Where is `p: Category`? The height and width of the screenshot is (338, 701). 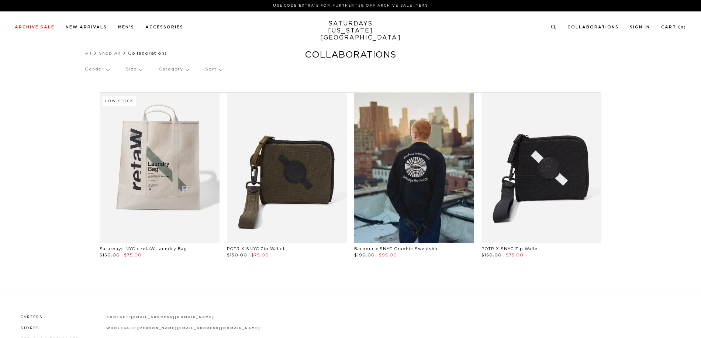
p: Category is located at coordinates (173, 69).